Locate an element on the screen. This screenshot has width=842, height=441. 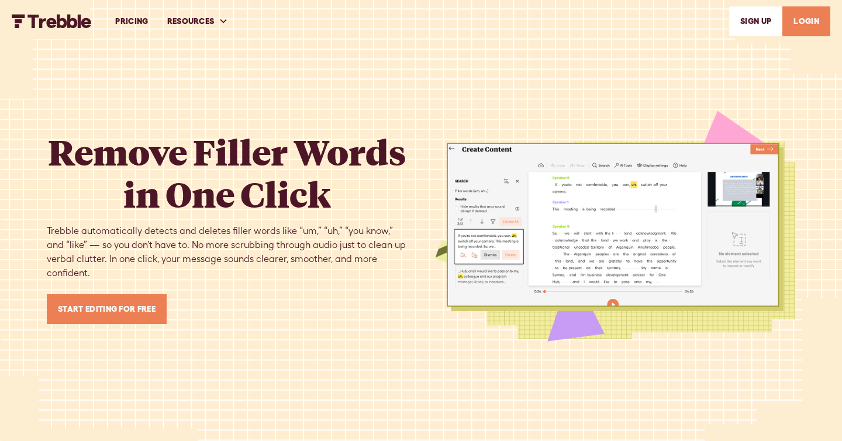
a: Start Editing for Free is located at coordinates (106, 309).